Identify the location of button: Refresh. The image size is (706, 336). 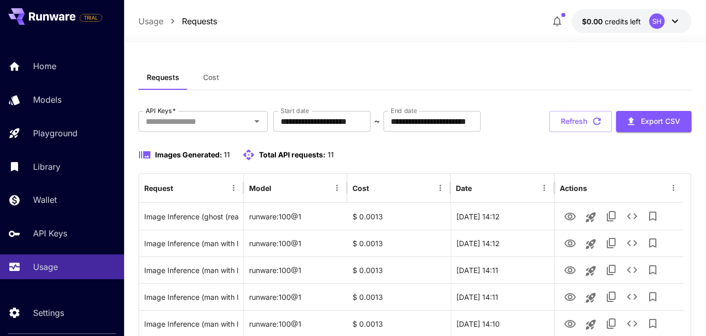
(580, 121).